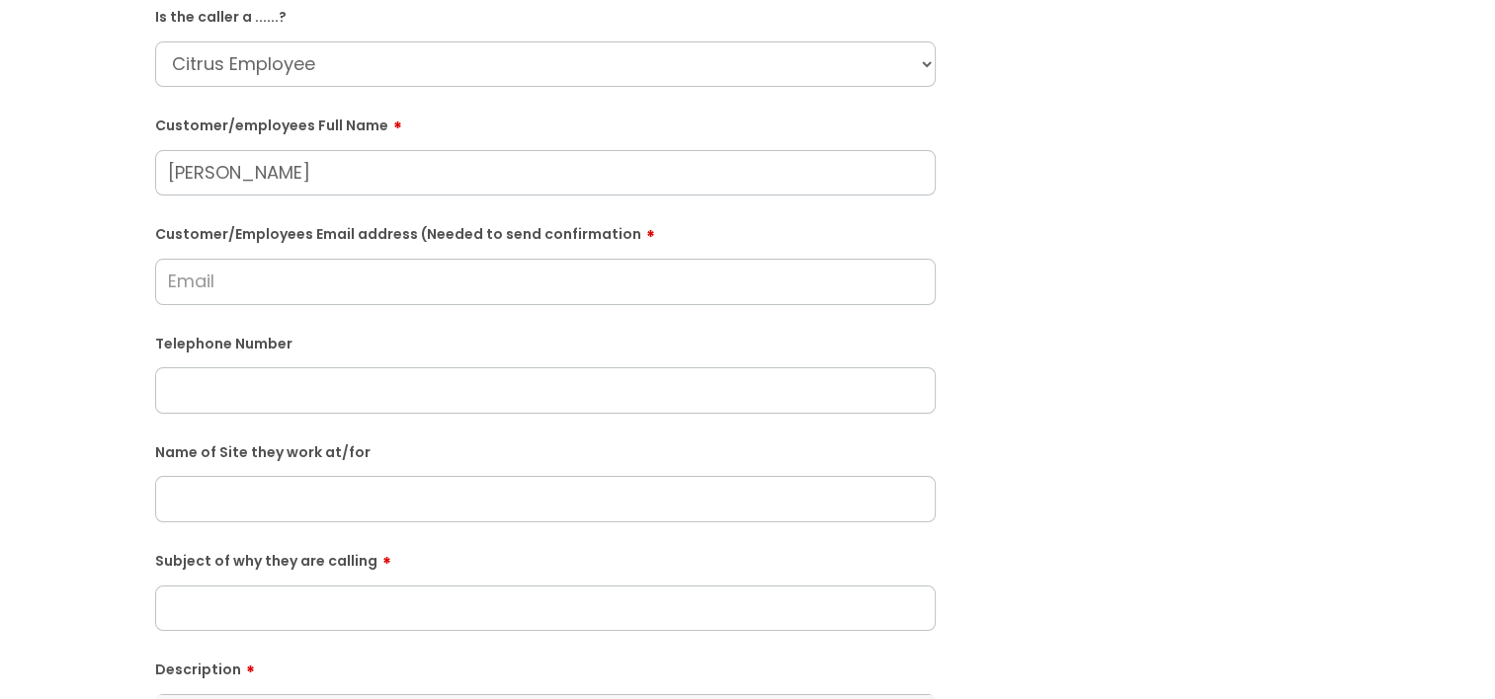 The height and width of the screenshot is (699, 1495). I want to click on label: Is the caller a ......?, so click(545, 15).